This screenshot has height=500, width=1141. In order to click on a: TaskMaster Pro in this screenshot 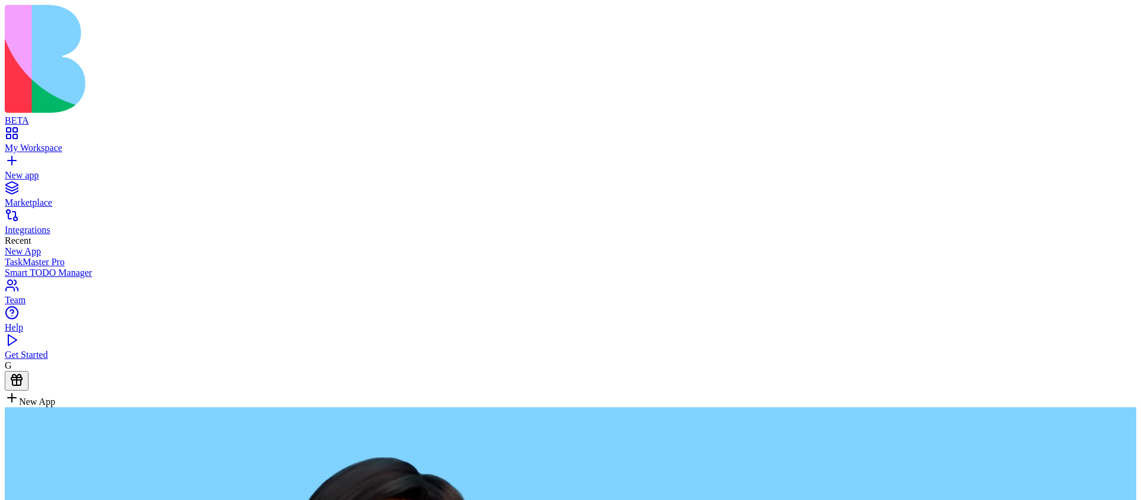, I will do `click(570, 262)`.